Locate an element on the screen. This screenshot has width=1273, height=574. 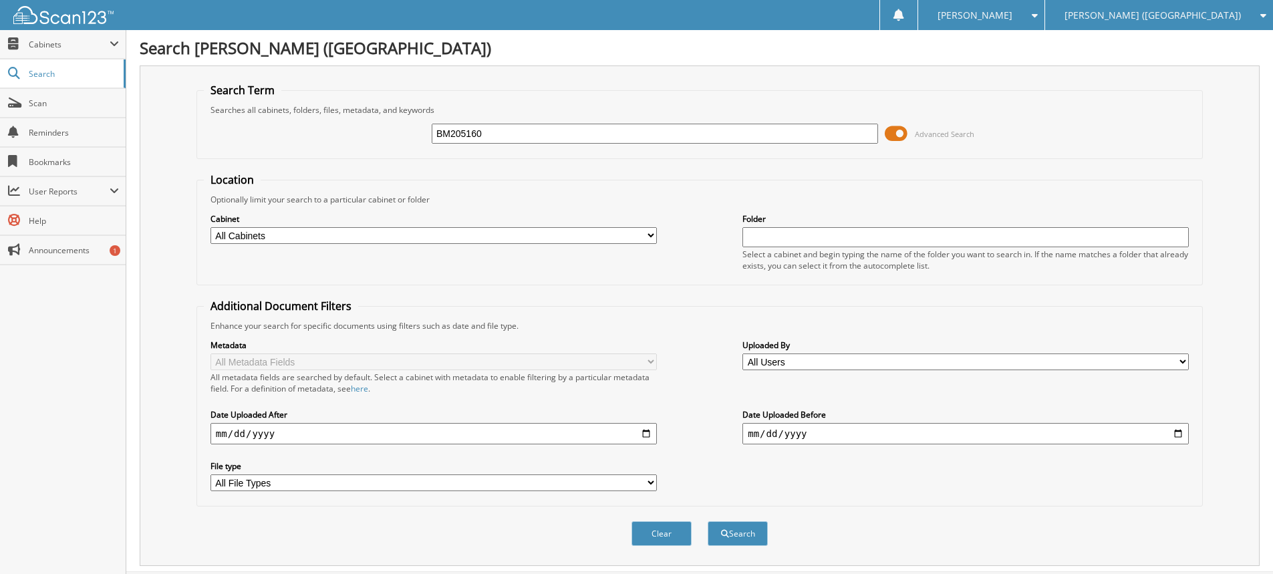
label: Metadata is located at coordinates (434, 345).